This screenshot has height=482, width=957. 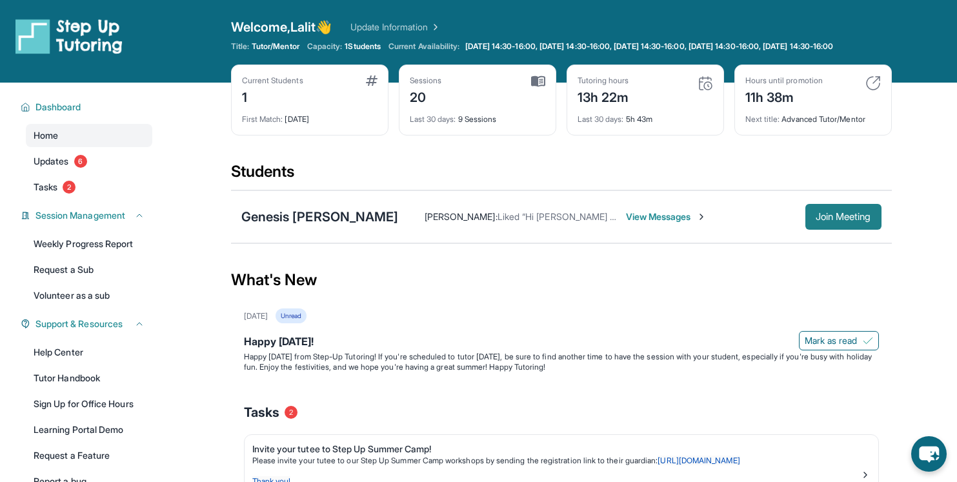 What do you see at coordinates (784, 81) in the screenshot?
I see `div: Hours until promotion` at bounding box center [784, 81].